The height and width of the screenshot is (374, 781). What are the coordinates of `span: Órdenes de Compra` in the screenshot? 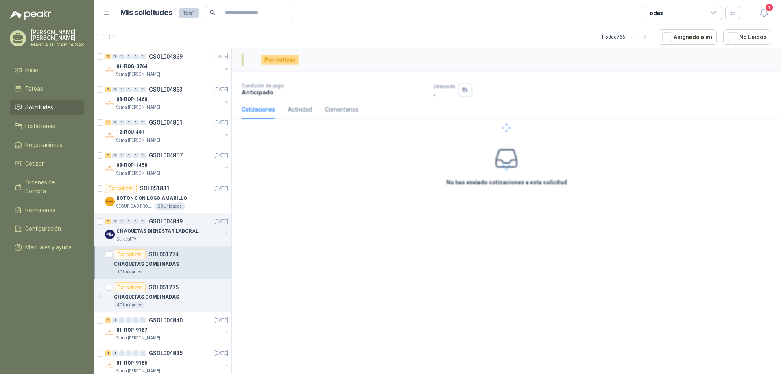 It's located at (50, 187).